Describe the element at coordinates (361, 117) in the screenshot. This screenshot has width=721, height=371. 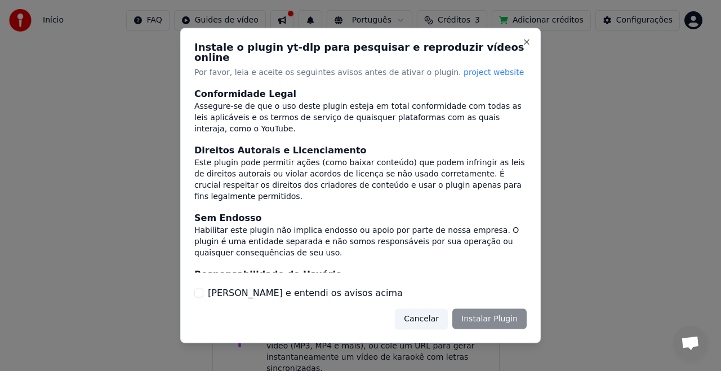
I see `div: Assegure-se de que o uso deste plugin esteja em total conformidade com todas as leis aplicáveis e...` at that location.